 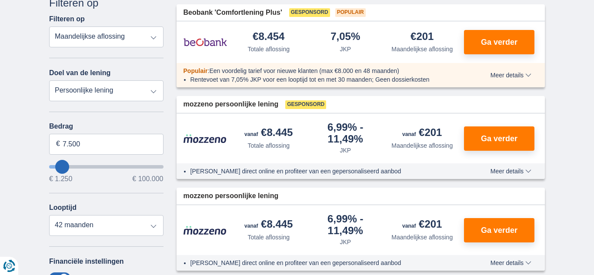 I want to click on img: product.pl.alt Beobank, so click(x=205, y=42).